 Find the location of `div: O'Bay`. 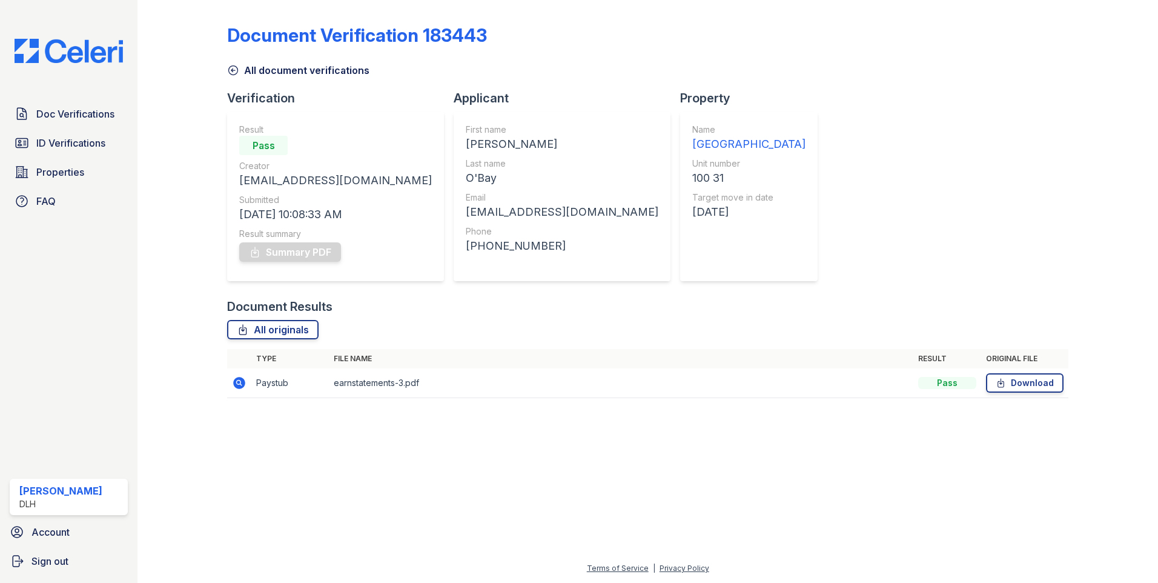

div: O'Bay is located at coordinates (562, 178).